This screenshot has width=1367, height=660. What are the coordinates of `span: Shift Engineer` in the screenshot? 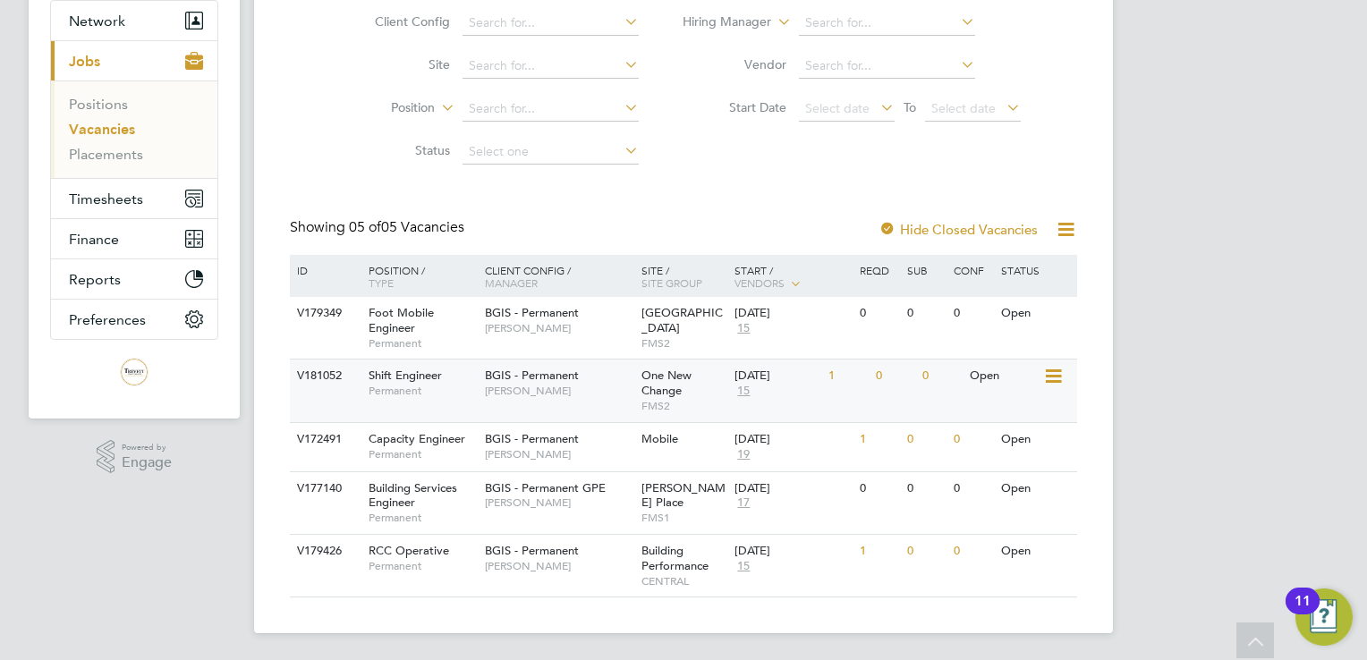 It's located at (405, 375).